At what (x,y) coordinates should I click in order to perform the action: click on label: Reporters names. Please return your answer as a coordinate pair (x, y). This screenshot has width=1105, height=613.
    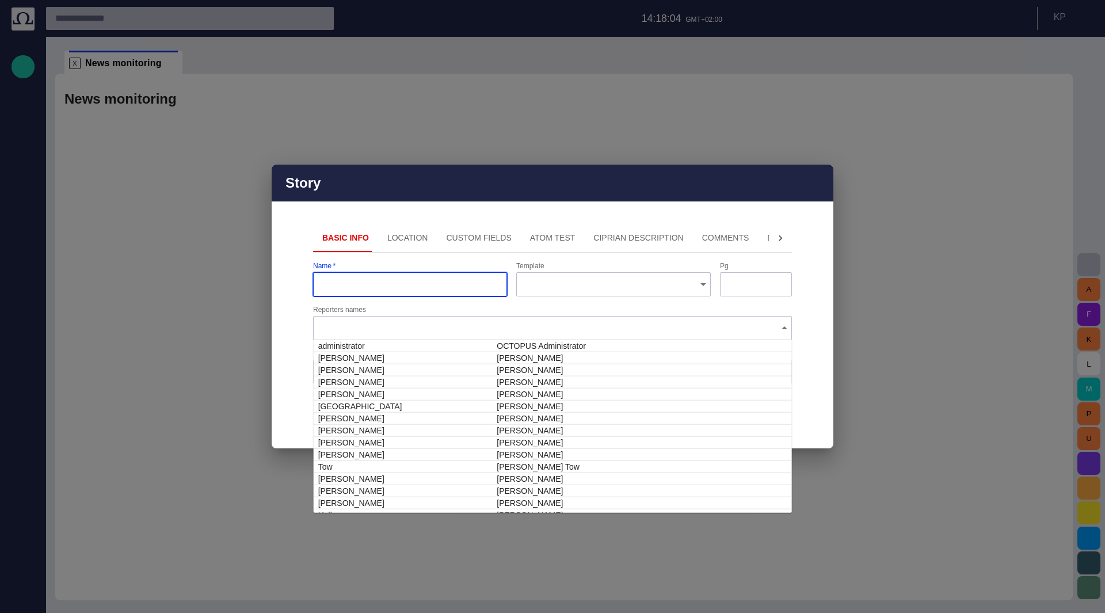
    Looking at the image, I should click on (340, 309).